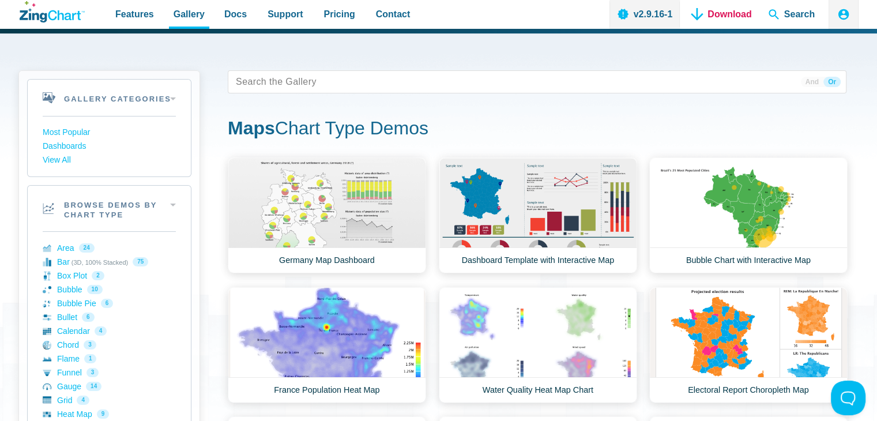  I want to click on span: Gallery, so click(189, 14).